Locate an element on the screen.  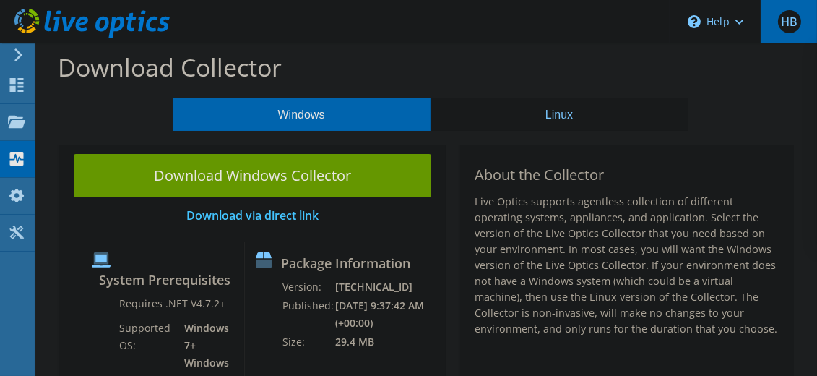
h2: About the Collector is located at coordinates (627, 175).